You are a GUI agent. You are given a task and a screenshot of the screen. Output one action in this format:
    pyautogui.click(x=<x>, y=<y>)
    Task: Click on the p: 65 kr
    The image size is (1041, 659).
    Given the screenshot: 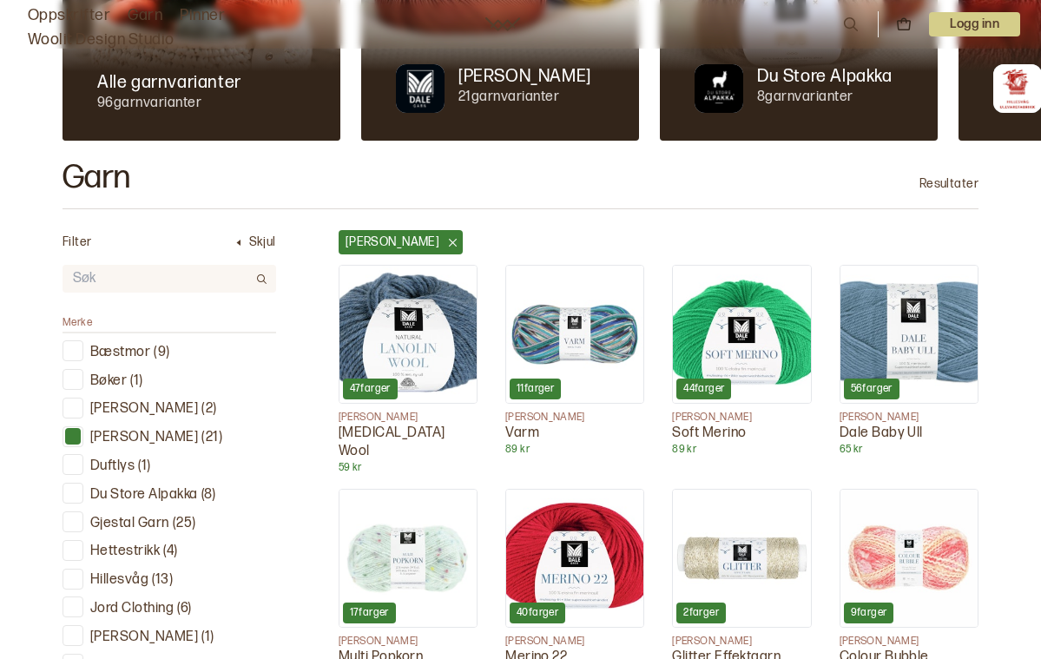 What is the action you would take?
    pyautogui.click(x=909, y=450)
    